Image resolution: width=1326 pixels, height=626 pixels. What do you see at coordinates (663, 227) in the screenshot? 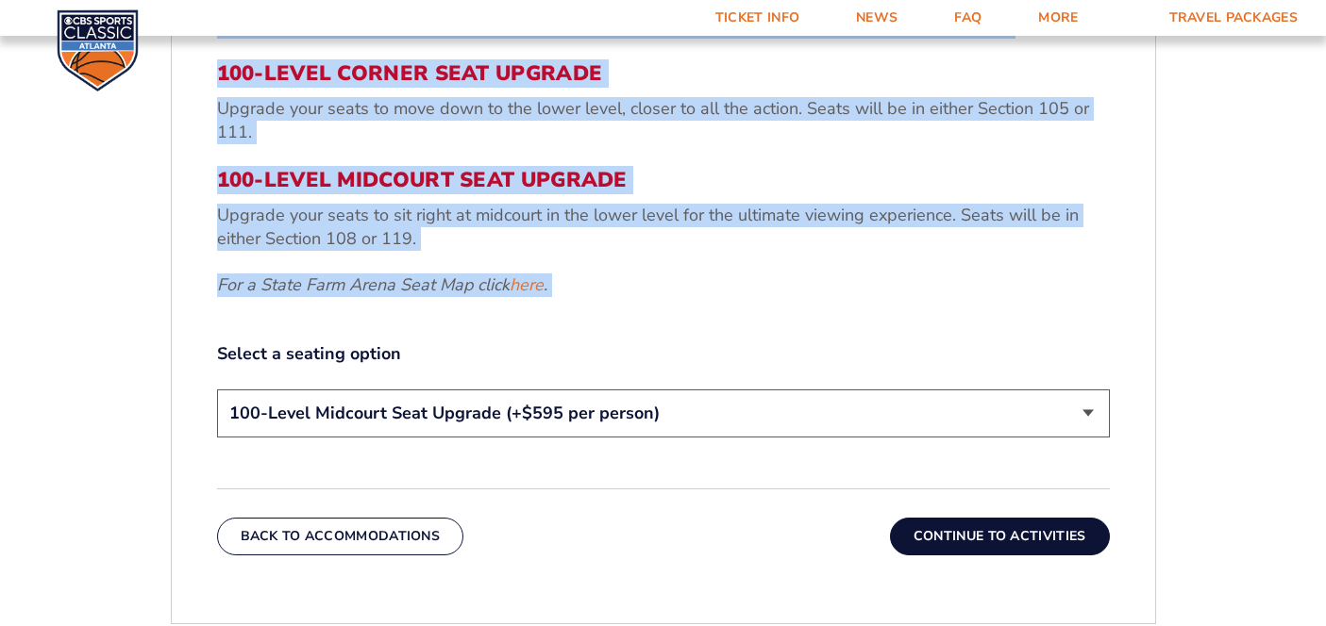
I see `p: Upgrade your seats to sit right at midcourt in the lower level for the ultimate viewing experienc...` at bounding box center [663, 227].